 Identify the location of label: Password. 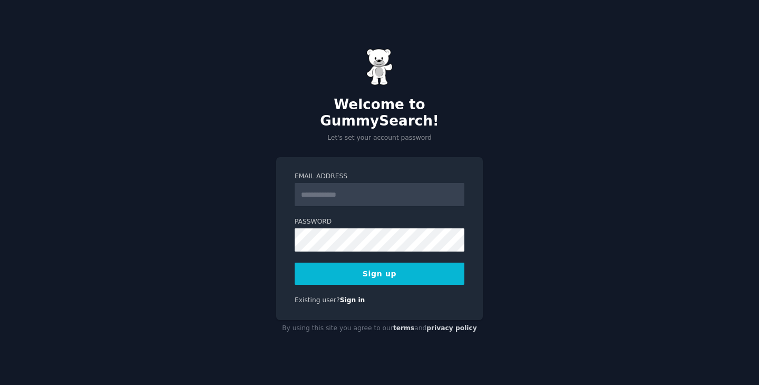
(379, 222).